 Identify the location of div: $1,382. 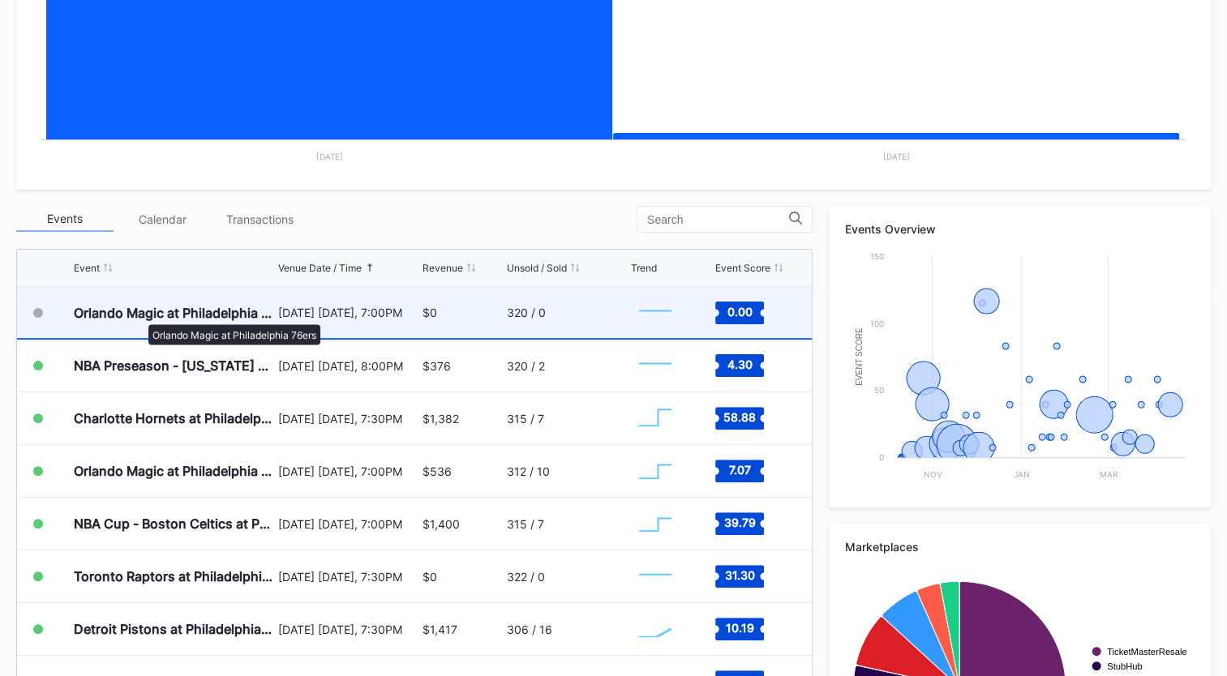
(440, 418).